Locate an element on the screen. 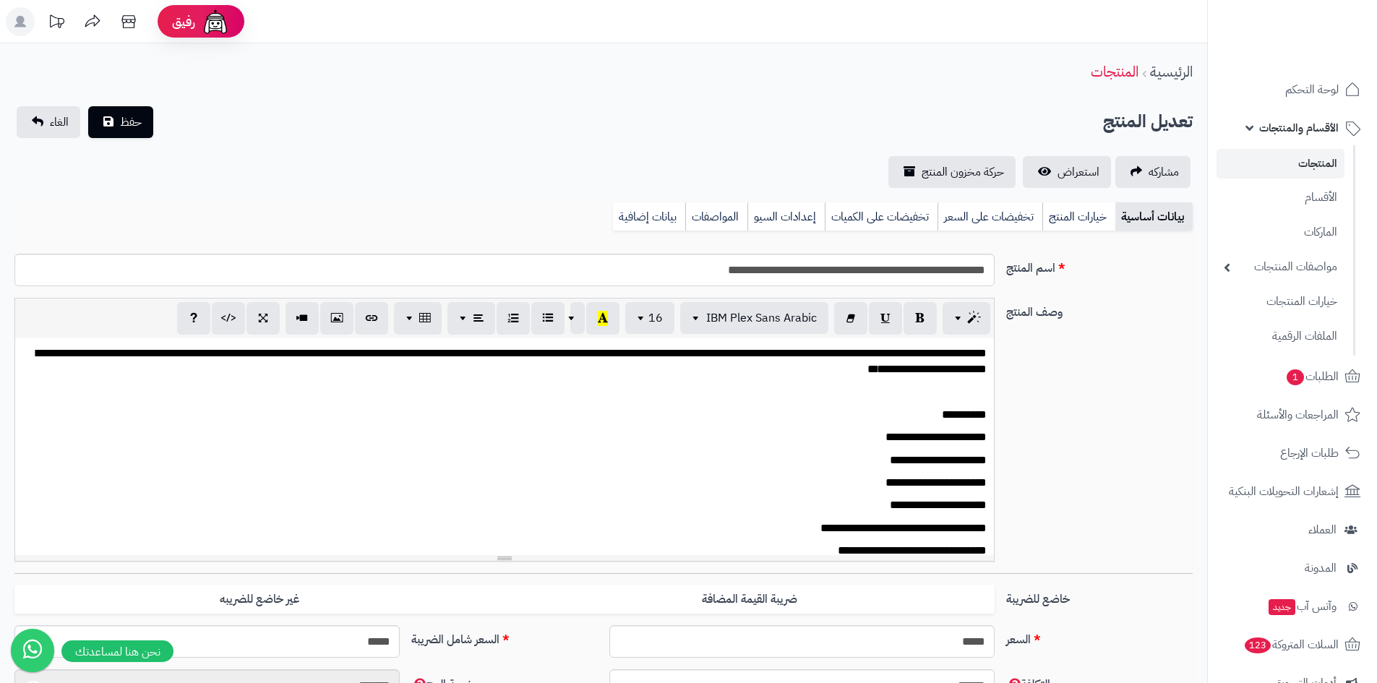 The width and height of the screenshot is (1377, 683). a: الرئيسية is located at coordinates (1171, 72).